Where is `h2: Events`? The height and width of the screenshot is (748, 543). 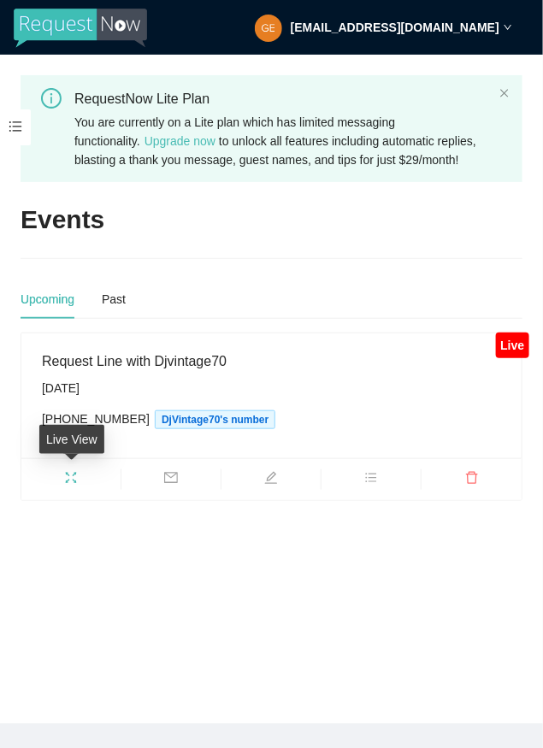
h2: Events is located at coordinates (62, 220).